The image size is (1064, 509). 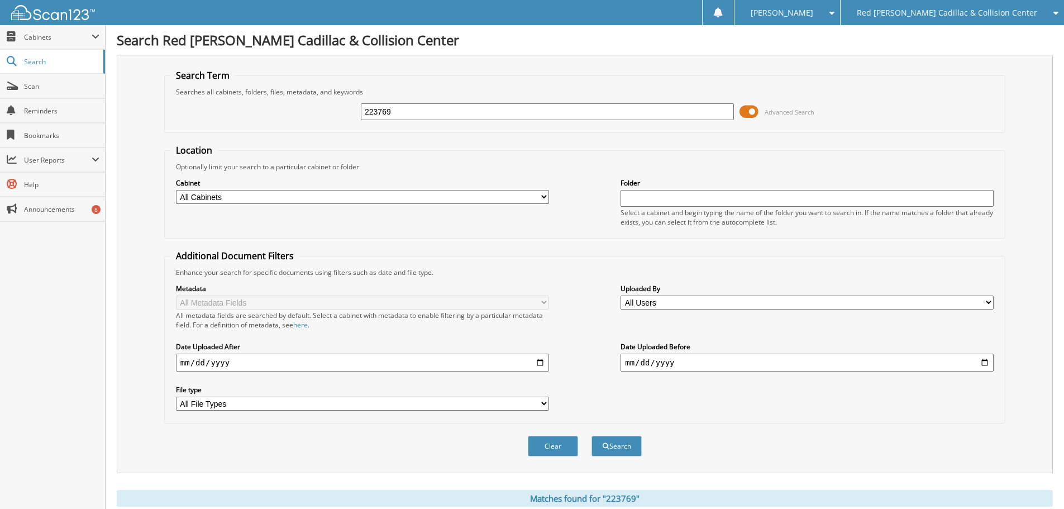 What do you see at coordinates (616, 446) in the screenshot?
I see `button: Search` at bounding box center [616, 446].